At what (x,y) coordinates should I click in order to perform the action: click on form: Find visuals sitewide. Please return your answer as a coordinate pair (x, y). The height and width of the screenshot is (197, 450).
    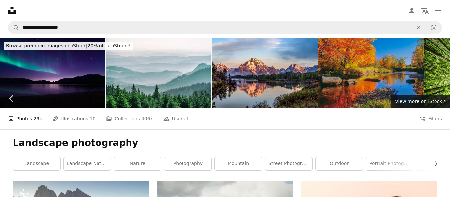
    Looking at the image, I should click on (225, 28).